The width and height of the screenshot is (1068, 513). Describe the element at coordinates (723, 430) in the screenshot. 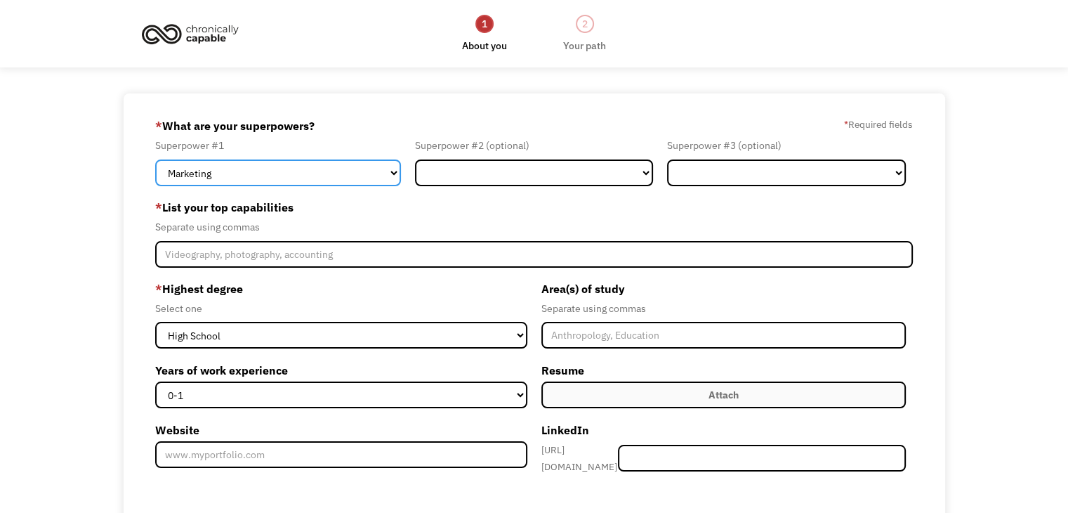

I see `label: LinkedIn` at that location.